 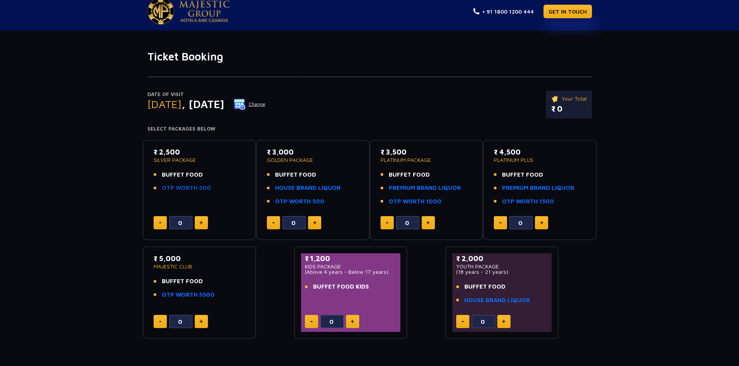 I want to click on p: (Above 4 years - Below 17 years), so click(x=351, y=272).